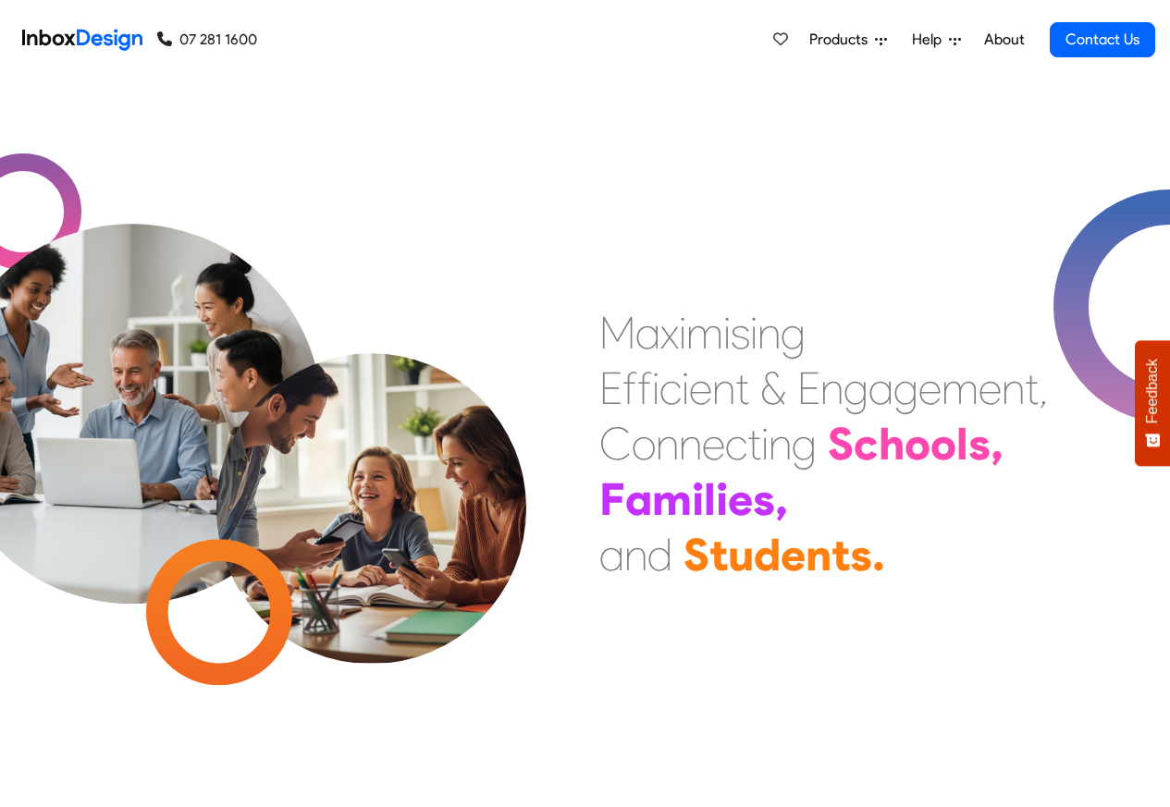 The height and width of the screenshot is (807, 1170). Describe the element at coordinates (617, 333) in the screenshot. I see `div: M` at that location.